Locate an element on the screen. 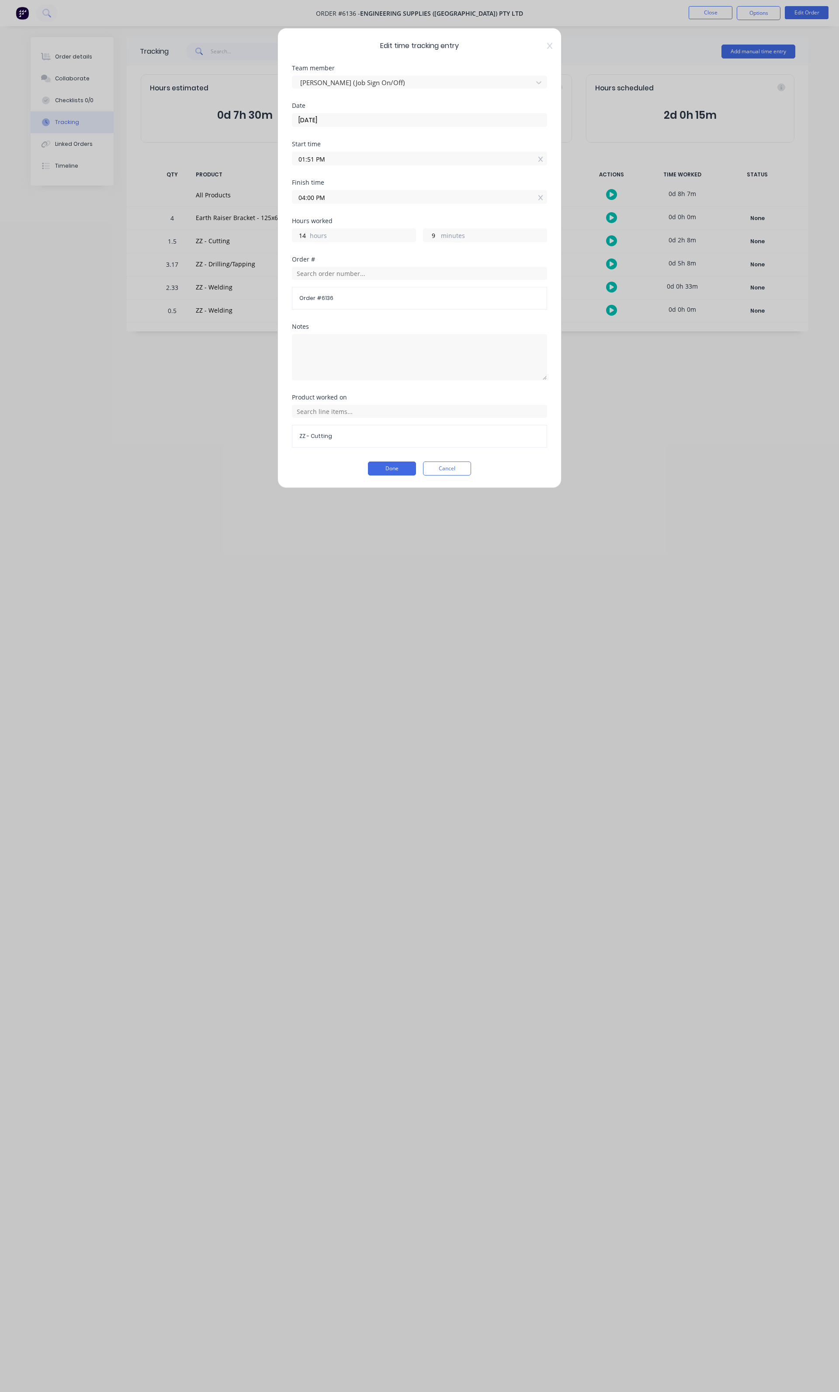  div: Order # is located at coordinates (419, 259).